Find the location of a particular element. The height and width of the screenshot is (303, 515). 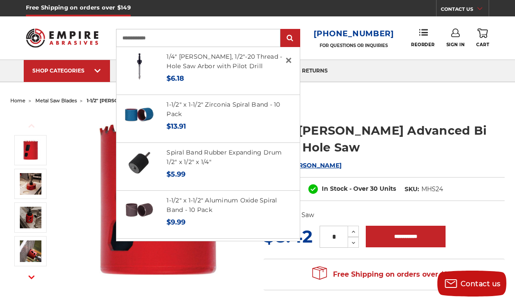

span: Cart is located at coordinates (483, 44).